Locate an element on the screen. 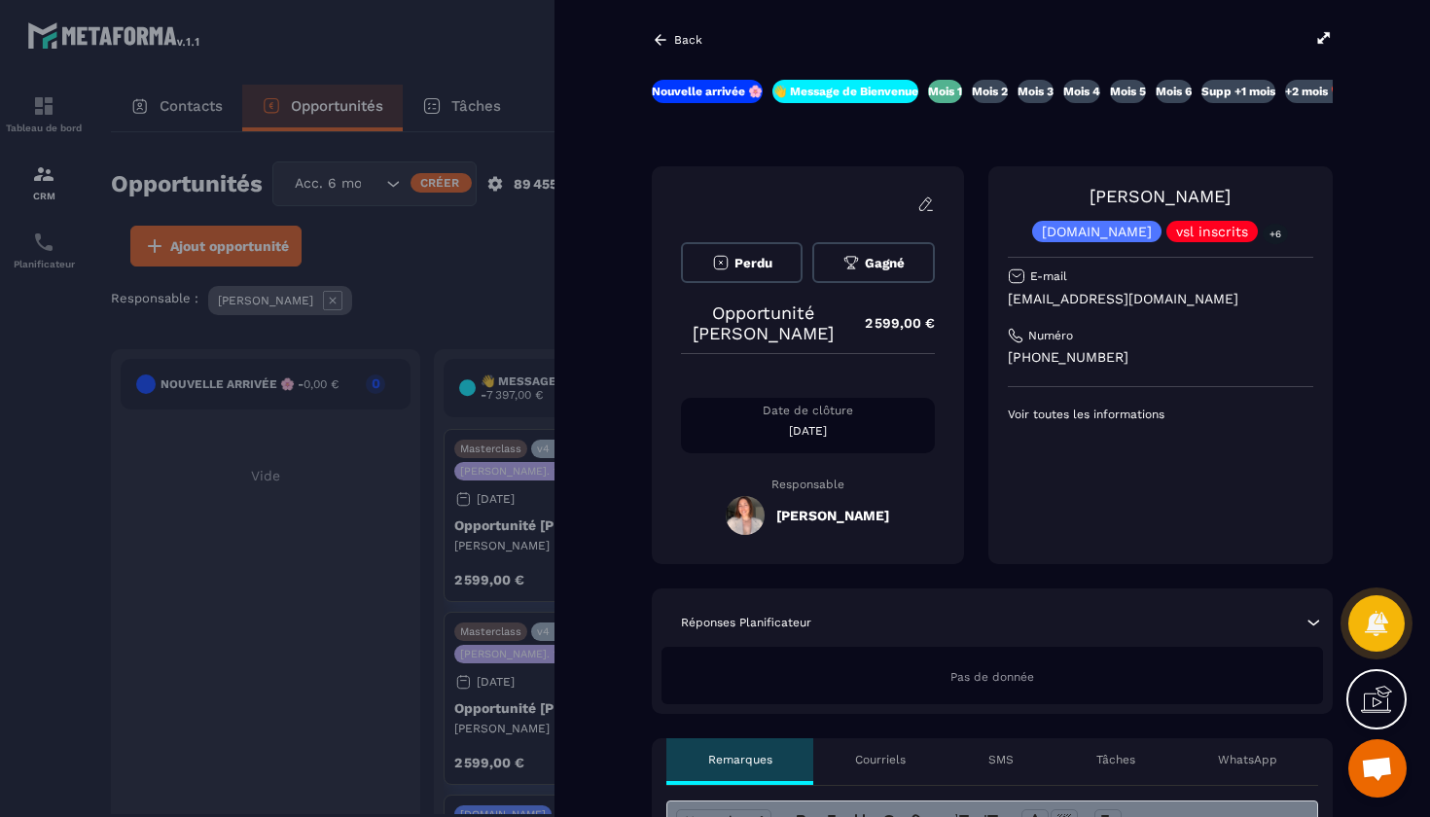 The width and height of the screenshot is (1430, 817). p: Remarques is located at coordinates (740, 760).